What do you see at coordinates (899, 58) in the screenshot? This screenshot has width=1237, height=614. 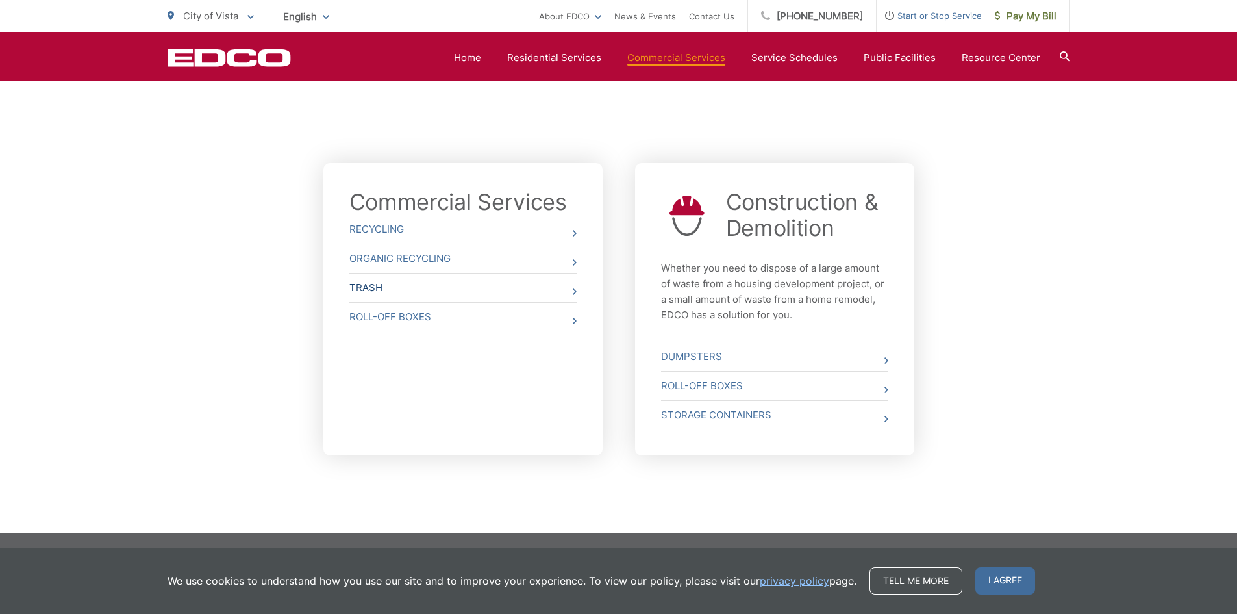 I see `a: Public Facilities` at bounding box center [899, 58].